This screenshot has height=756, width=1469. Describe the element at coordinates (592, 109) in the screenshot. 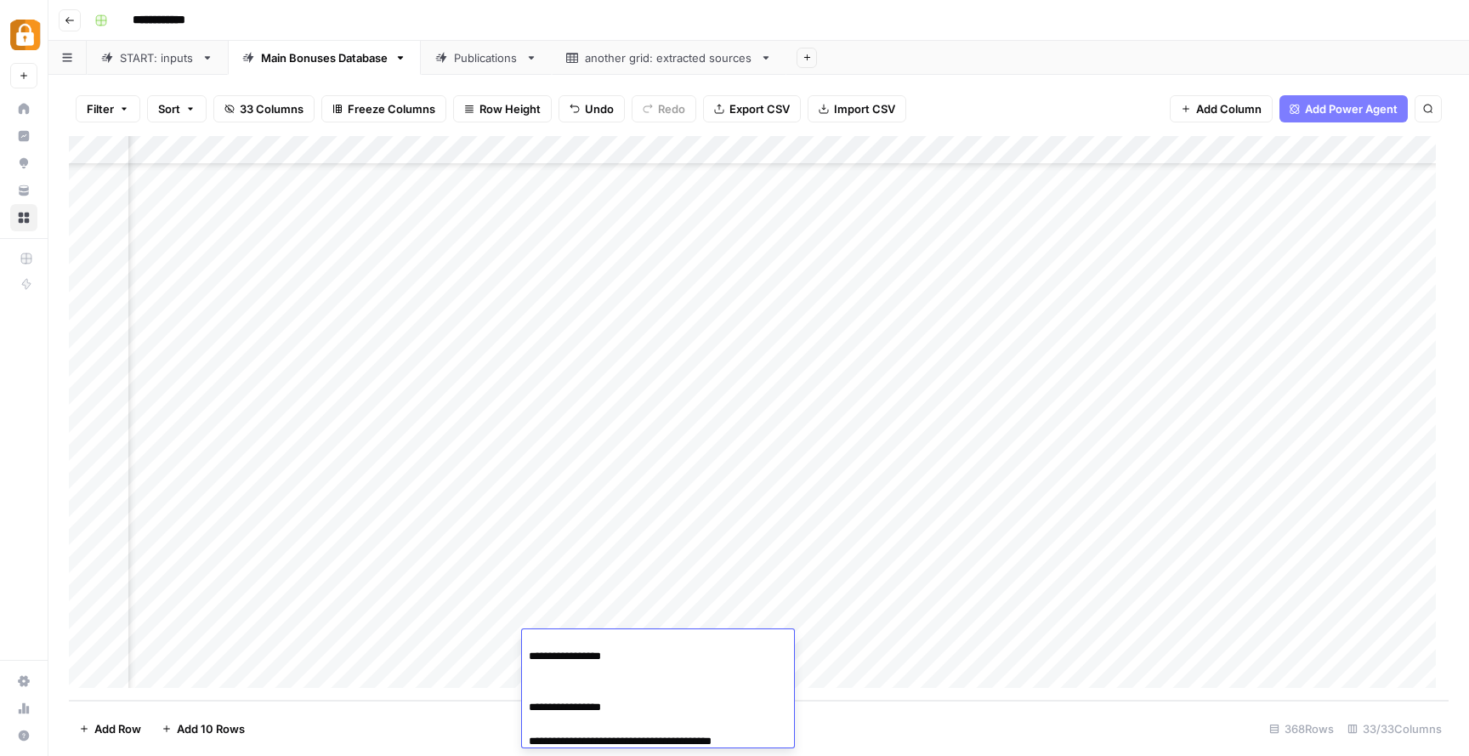

I see `button: Undo` at that location.